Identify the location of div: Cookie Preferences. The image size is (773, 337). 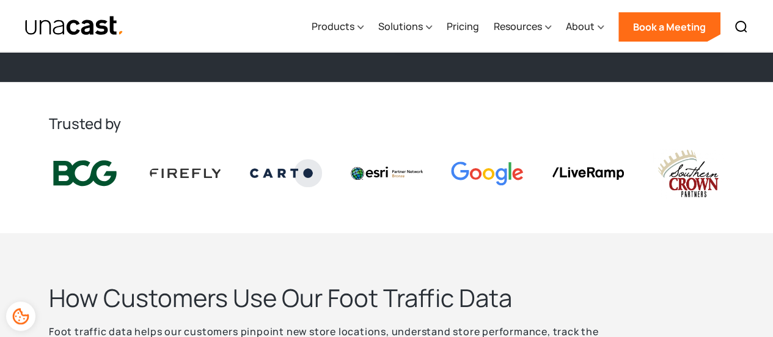
(21, 316).